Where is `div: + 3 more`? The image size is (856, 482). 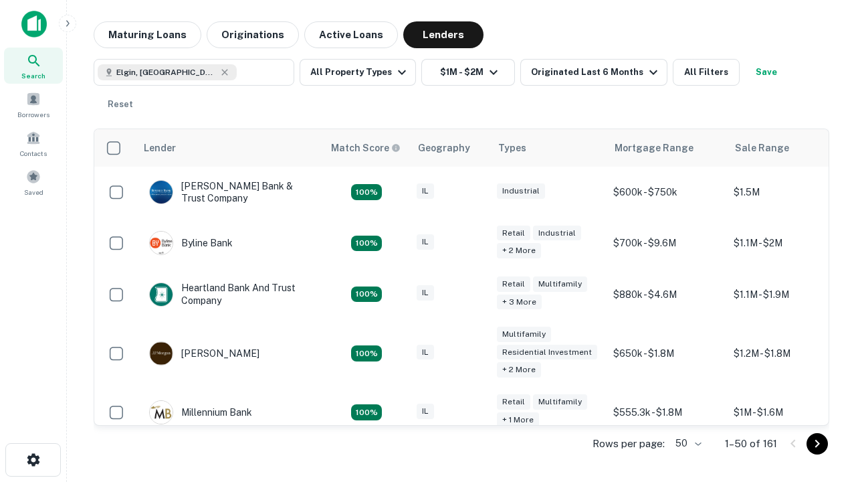
div: + 3 more is located at coordinates (519, 302).